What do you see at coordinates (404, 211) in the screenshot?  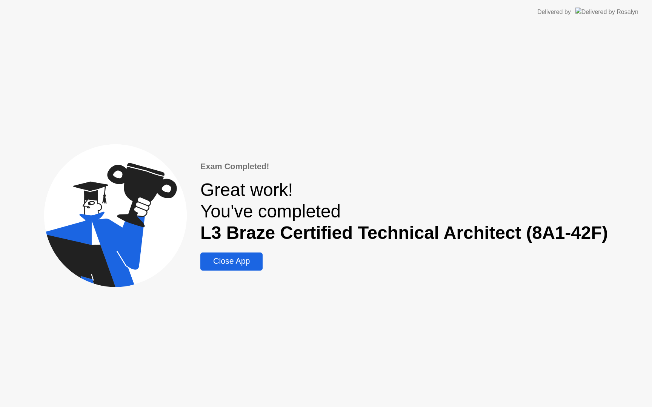 I see `div: Great work! You've completed` at bounding box center [404, 211].